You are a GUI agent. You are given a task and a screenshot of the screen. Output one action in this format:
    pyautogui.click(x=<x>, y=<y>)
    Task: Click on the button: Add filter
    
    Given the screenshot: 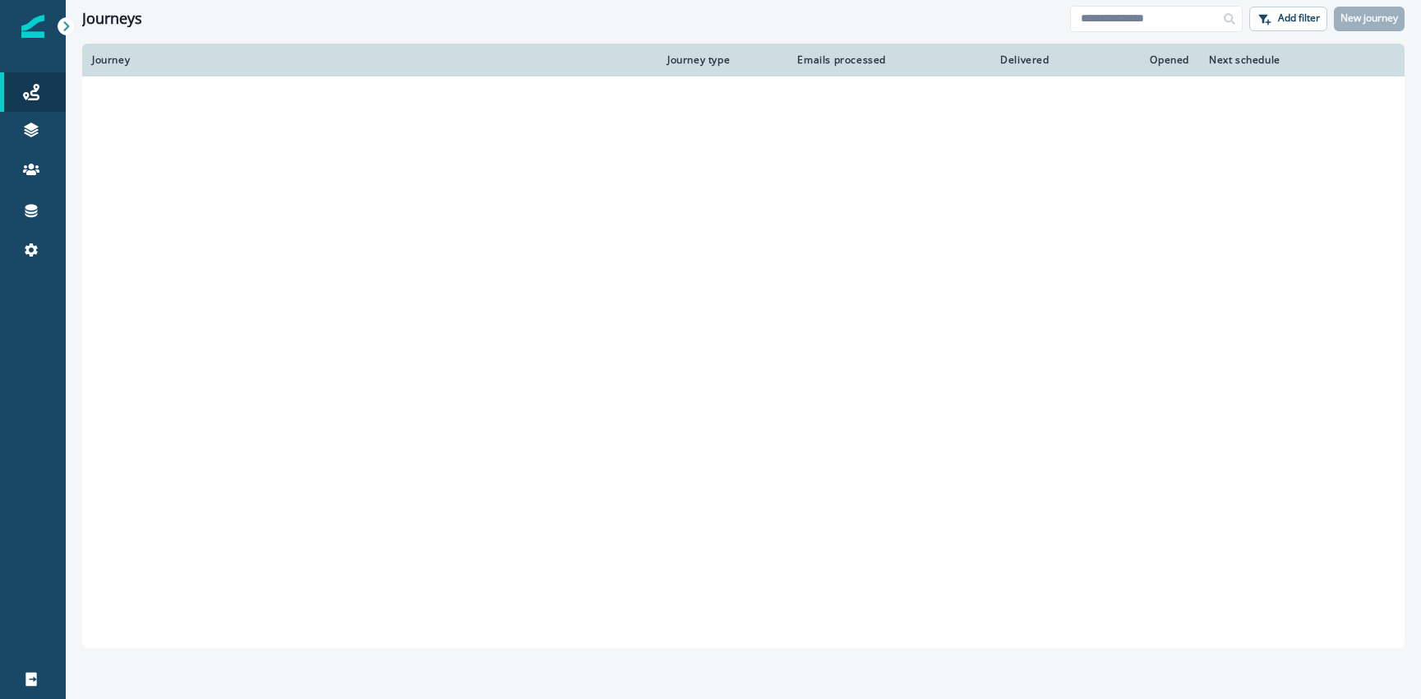 What is the action you would take?
    pyautogui.click(x=1288, y=19)
    